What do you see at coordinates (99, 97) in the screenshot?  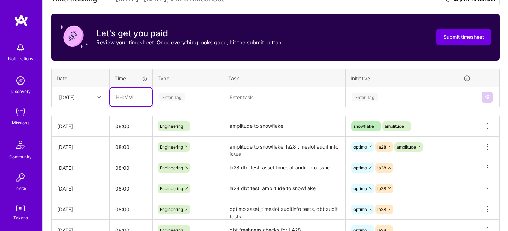 I see `i: icon Chevron` at bounding box center [99, 97].